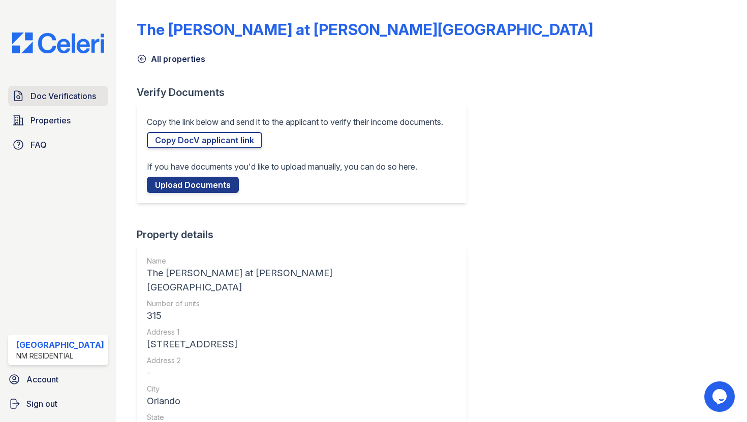 The image size is (747, 422). What do you see at coordinates (58, 379) in the screenshot?
I see `a: Account` at bounding box center [58, 379].